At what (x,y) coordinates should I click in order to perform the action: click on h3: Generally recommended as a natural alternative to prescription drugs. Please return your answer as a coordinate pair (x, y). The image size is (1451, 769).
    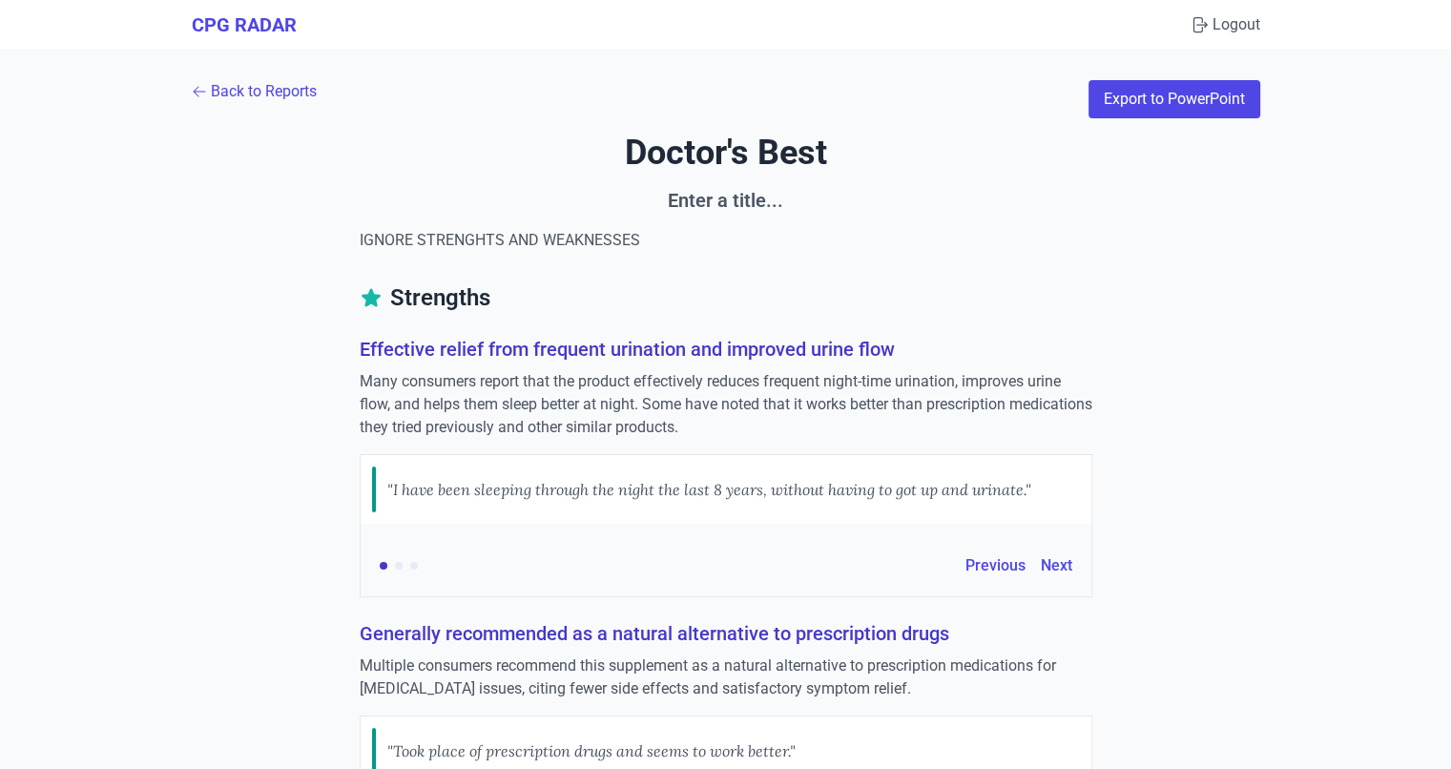
    Looking at the image, I should click on (726, 633).